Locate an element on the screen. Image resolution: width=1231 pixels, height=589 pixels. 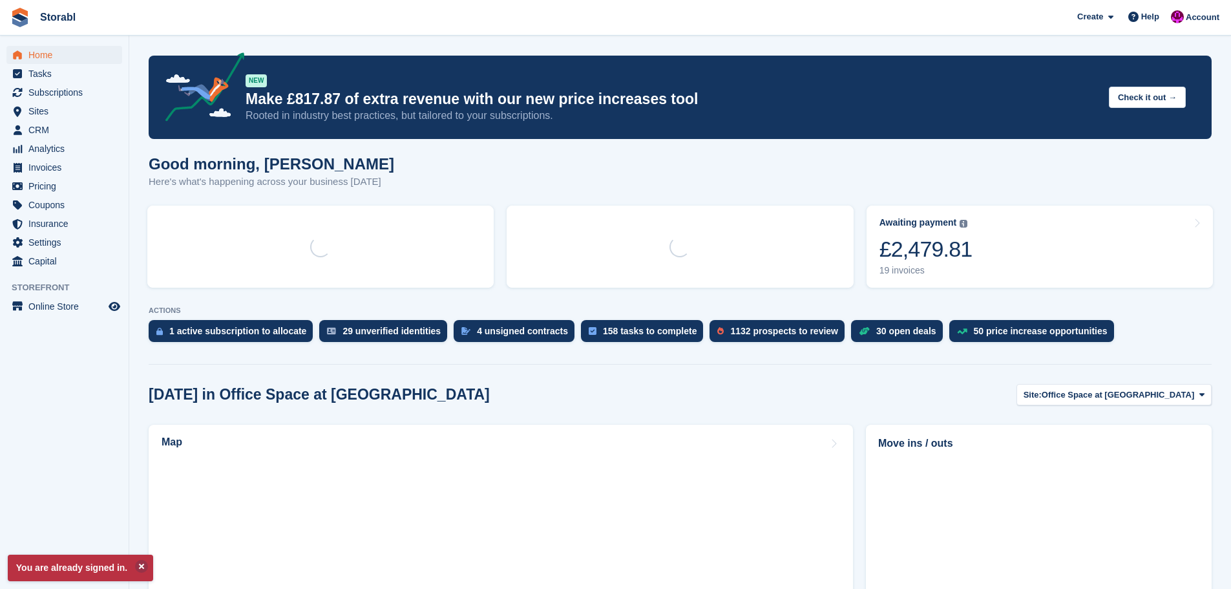
div: 19 invoices is located at coordinates (926, 270).